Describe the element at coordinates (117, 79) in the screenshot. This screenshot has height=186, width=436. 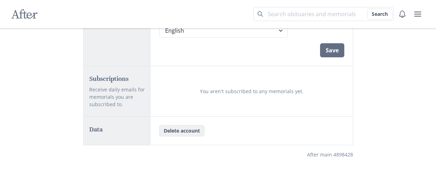
I see `h2: Subscriptions` at that location.